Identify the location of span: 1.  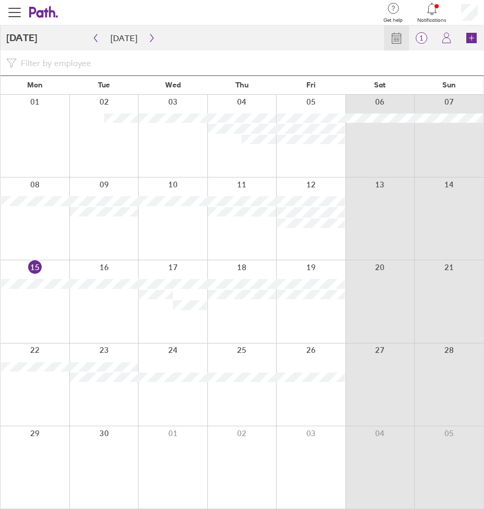
(421, 38).